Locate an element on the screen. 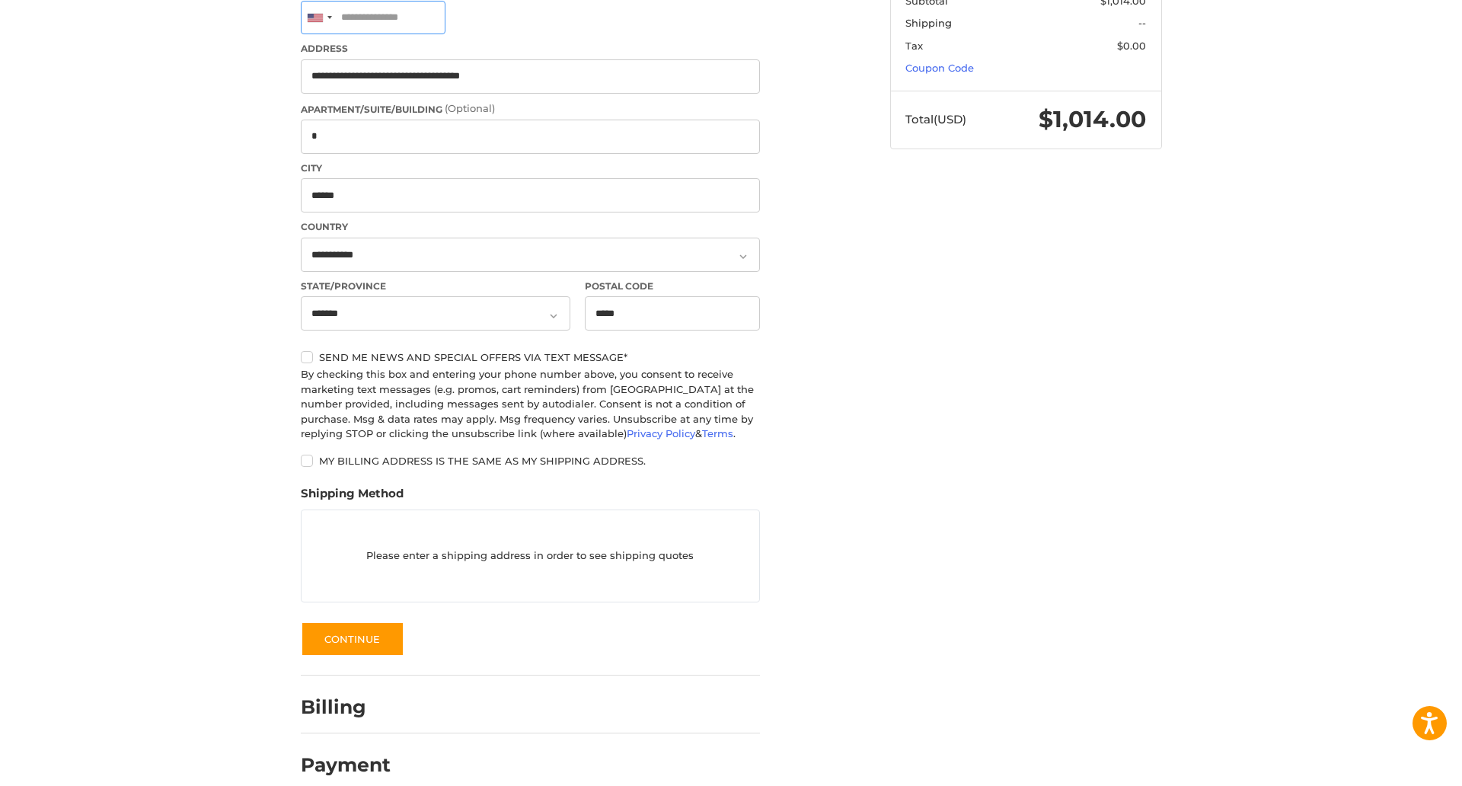  span: Total (USD) is located at coordinates (936, 119).